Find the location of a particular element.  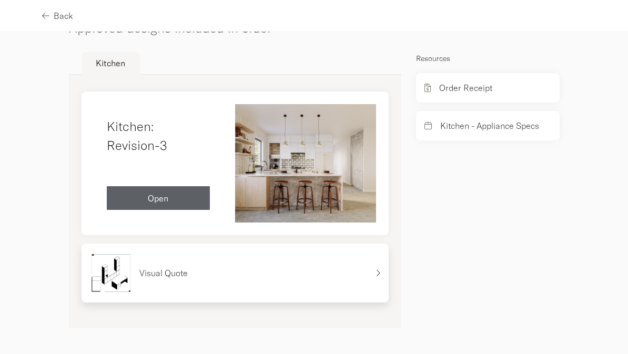

span: Open is located at coordinates (158, 198).